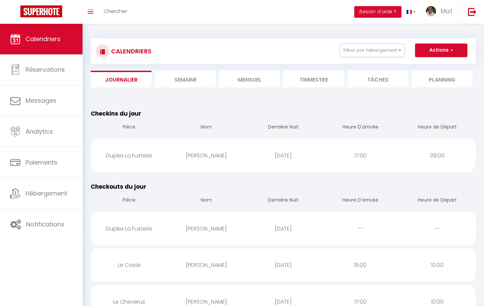 The image size is (484, 306). I want to click on img: Super Booking, so click(41, 11).